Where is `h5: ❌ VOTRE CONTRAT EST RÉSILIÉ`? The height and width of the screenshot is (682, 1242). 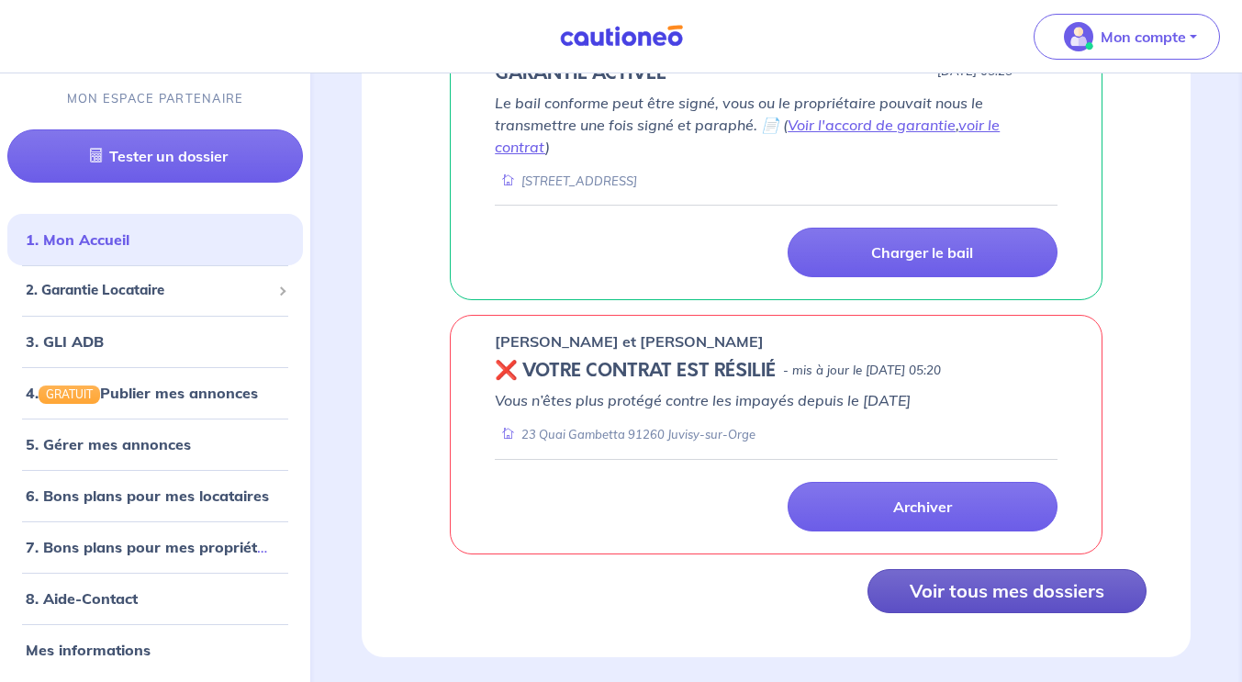
h5: ❌ VOTRE CONTRAT EST RÉSILIÉ is located at coordinates (635, 371).